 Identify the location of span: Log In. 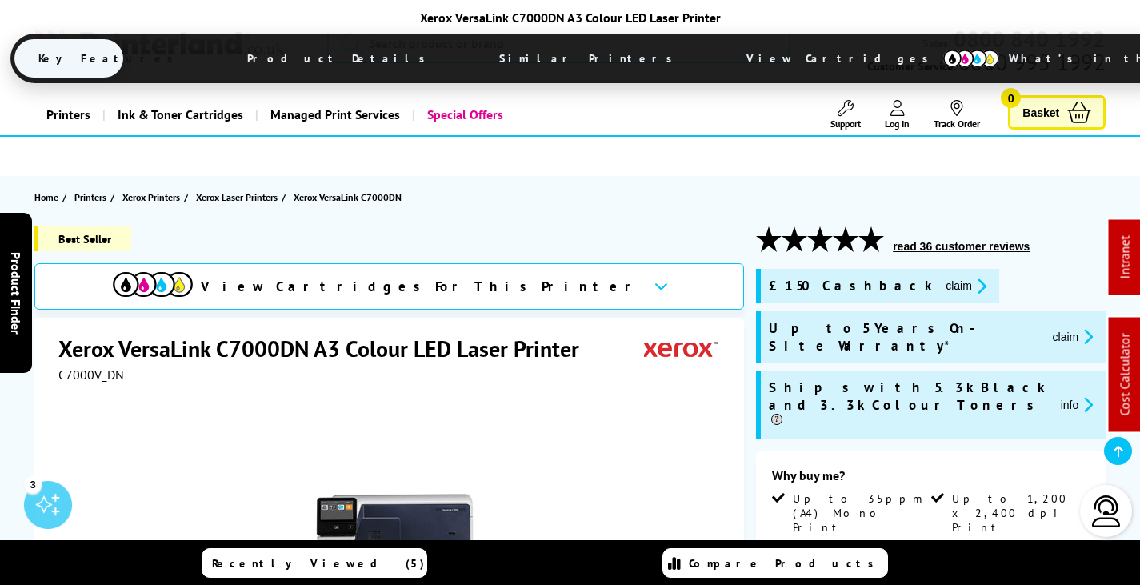
(897, 123).